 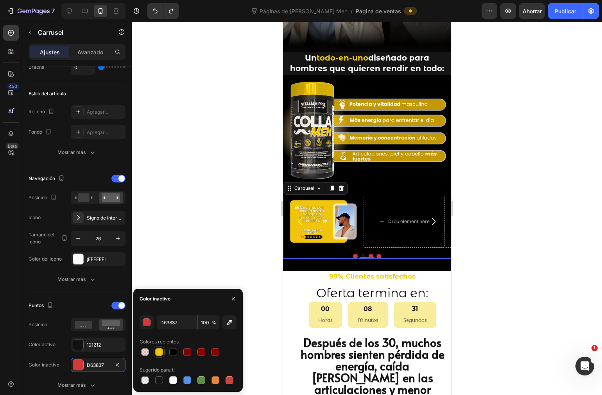 I want to click on strong: Un, so click(x=28, y=36).